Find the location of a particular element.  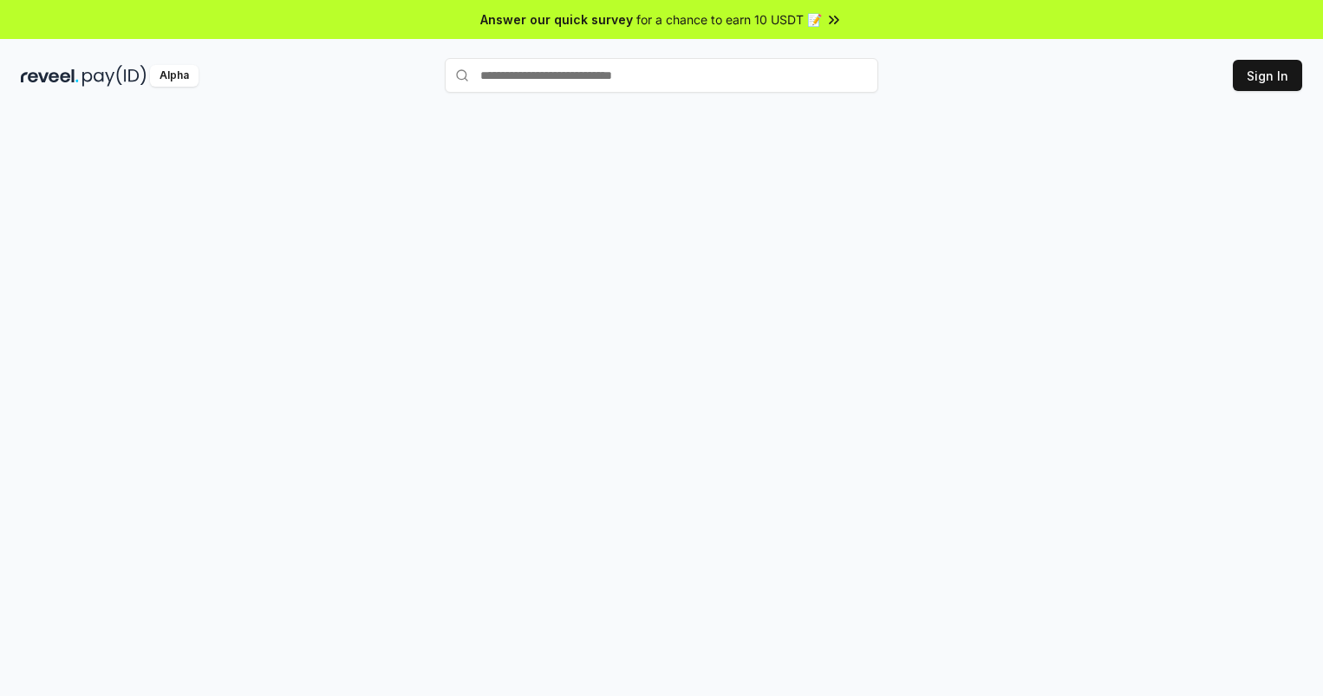

div: Alpha is located at coordinates (174, 75).